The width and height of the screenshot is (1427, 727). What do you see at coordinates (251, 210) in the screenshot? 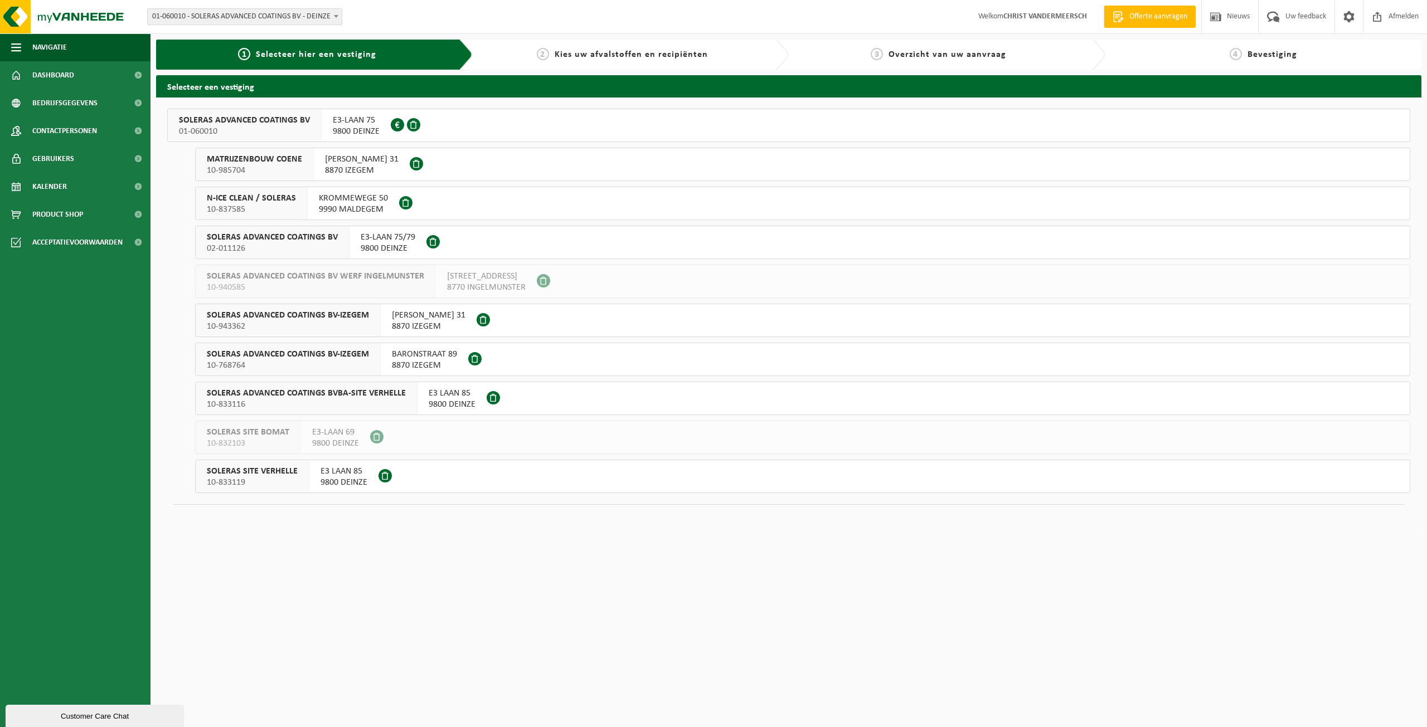
I see `span: 10-837585` at bounding box center [251, 210].